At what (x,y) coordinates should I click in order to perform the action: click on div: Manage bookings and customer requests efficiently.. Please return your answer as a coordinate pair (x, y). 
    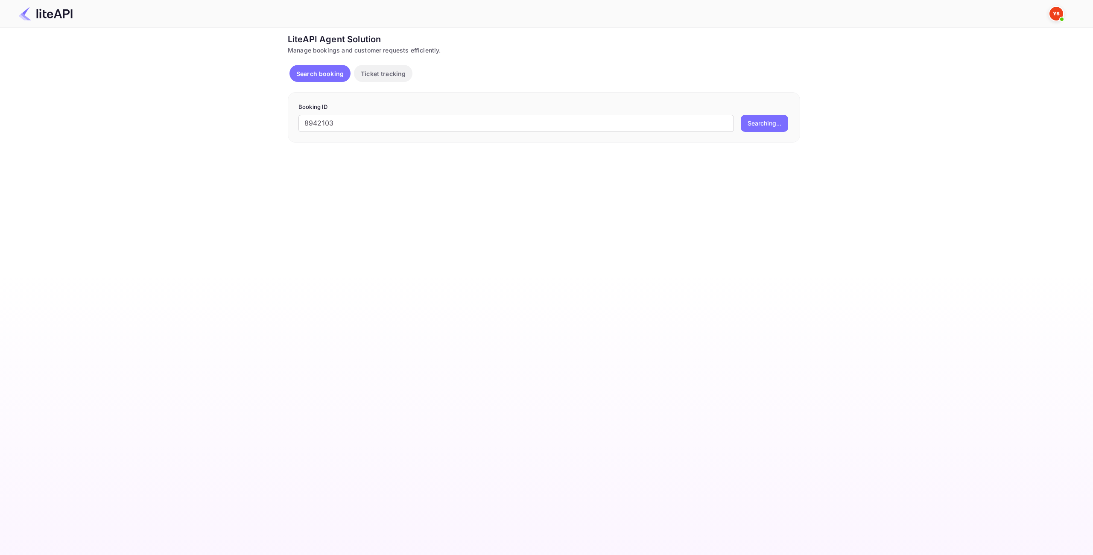
    Looking at the image, I should click on (544, 50).